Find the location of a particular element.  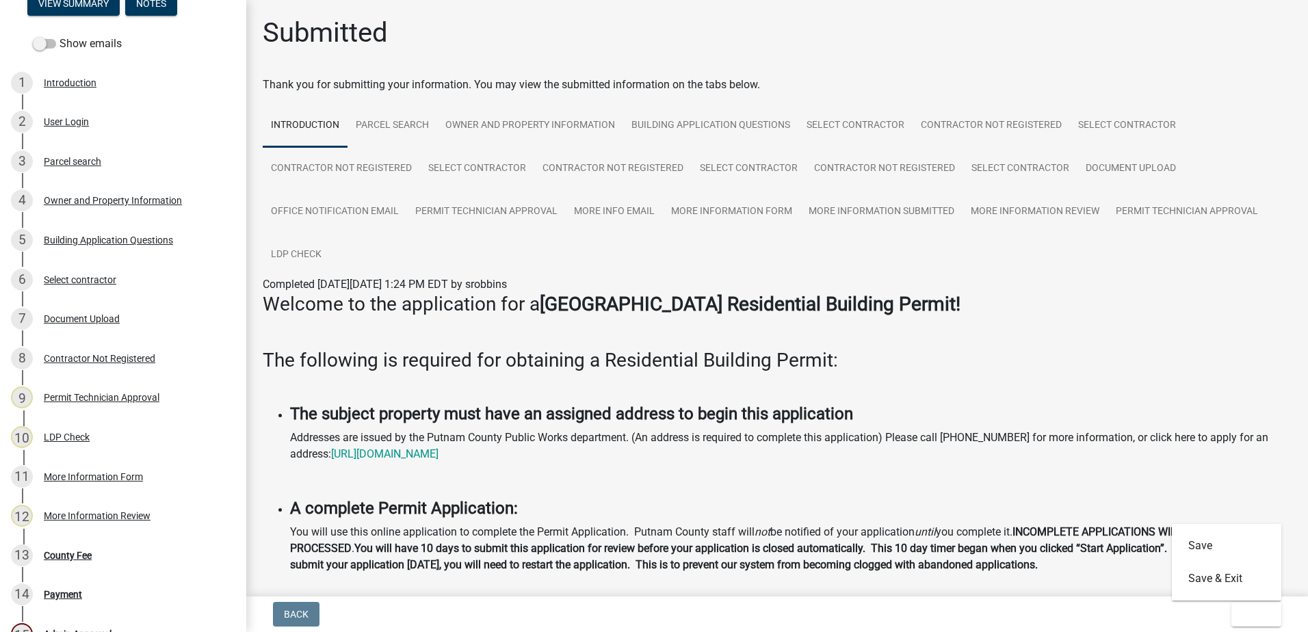

strong: INCOMPLETE APPLICATIONS WILL NOT BE PROCESSED is located at coordinates (757, 540).